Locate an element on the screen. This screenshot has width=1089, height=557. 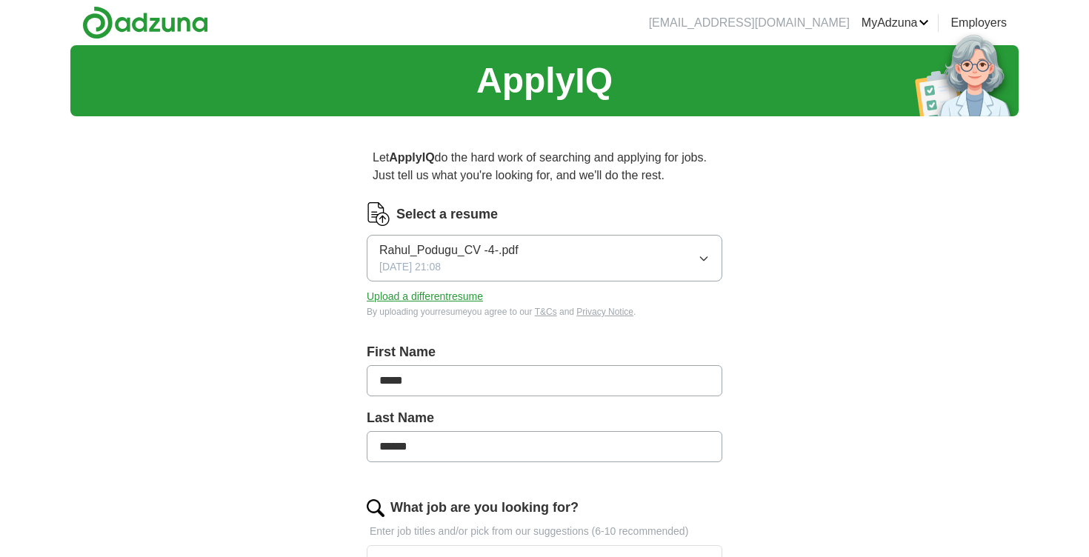
div: By uploading your resume you agree to our and . is located at coordinates (545, 312).